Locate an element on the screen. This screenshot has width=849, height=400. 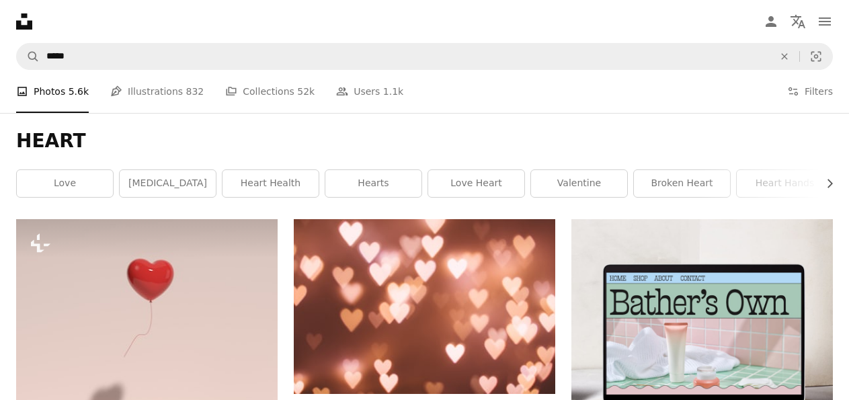
a: Collections 52k is located at coordinates (269, 91).